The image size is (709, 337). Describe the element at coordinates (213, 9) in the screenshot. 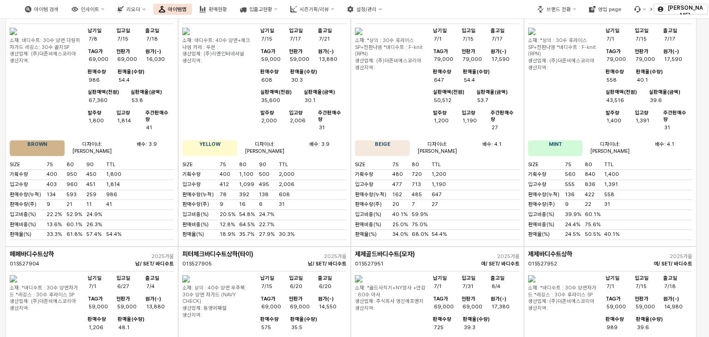

I see `div: 판매현황` at that location.